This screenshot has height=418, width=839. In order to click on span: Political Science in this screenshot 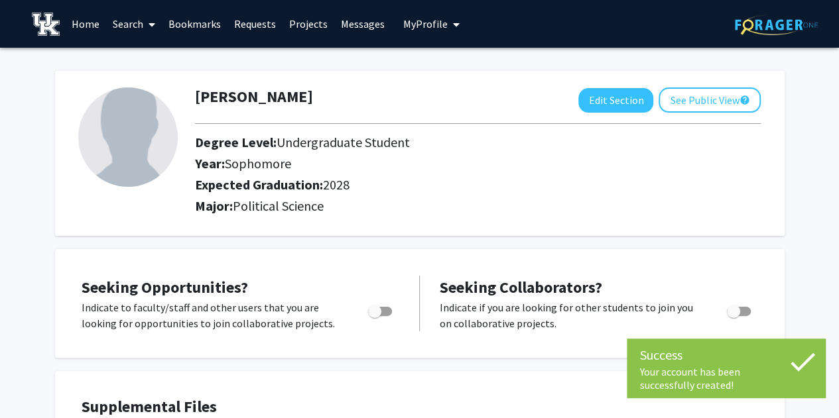, I will do `click(278, 206)`.